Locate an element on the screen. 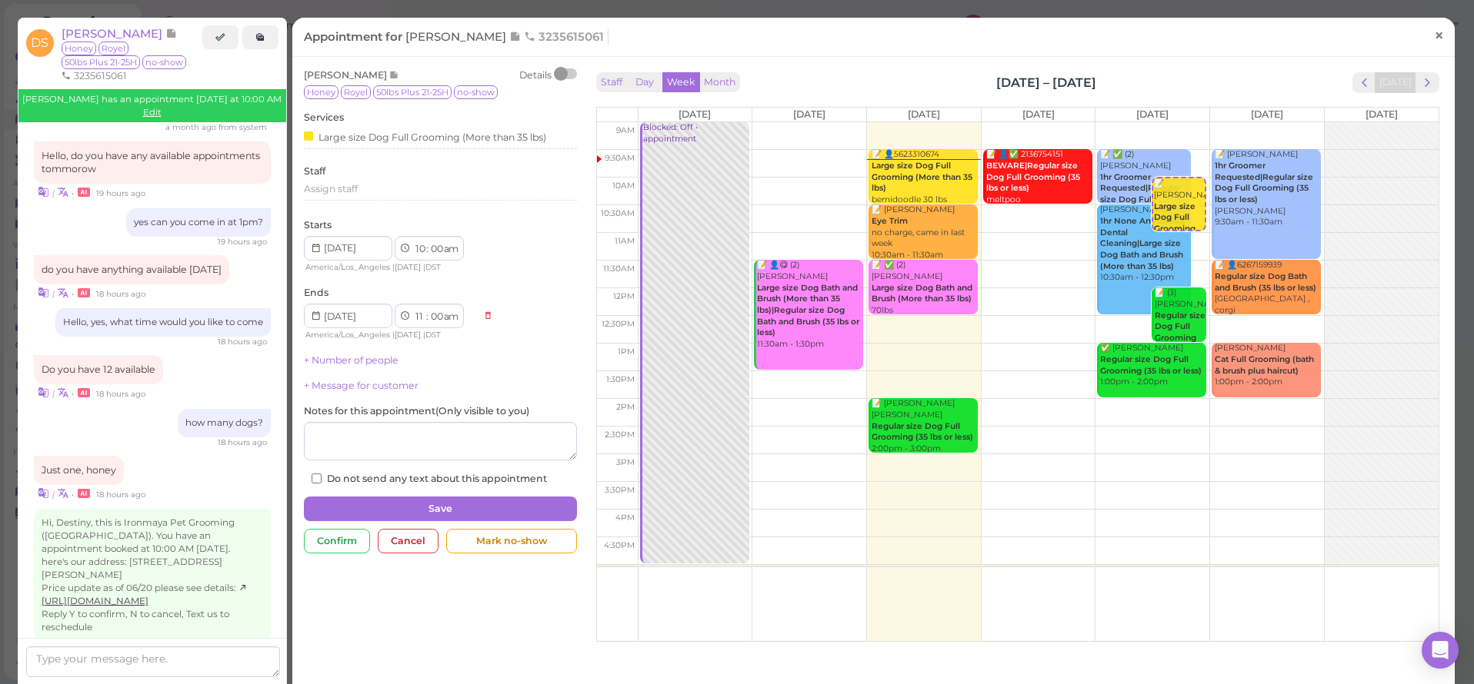  a: + Number of people is located at coordinates (351, 360).